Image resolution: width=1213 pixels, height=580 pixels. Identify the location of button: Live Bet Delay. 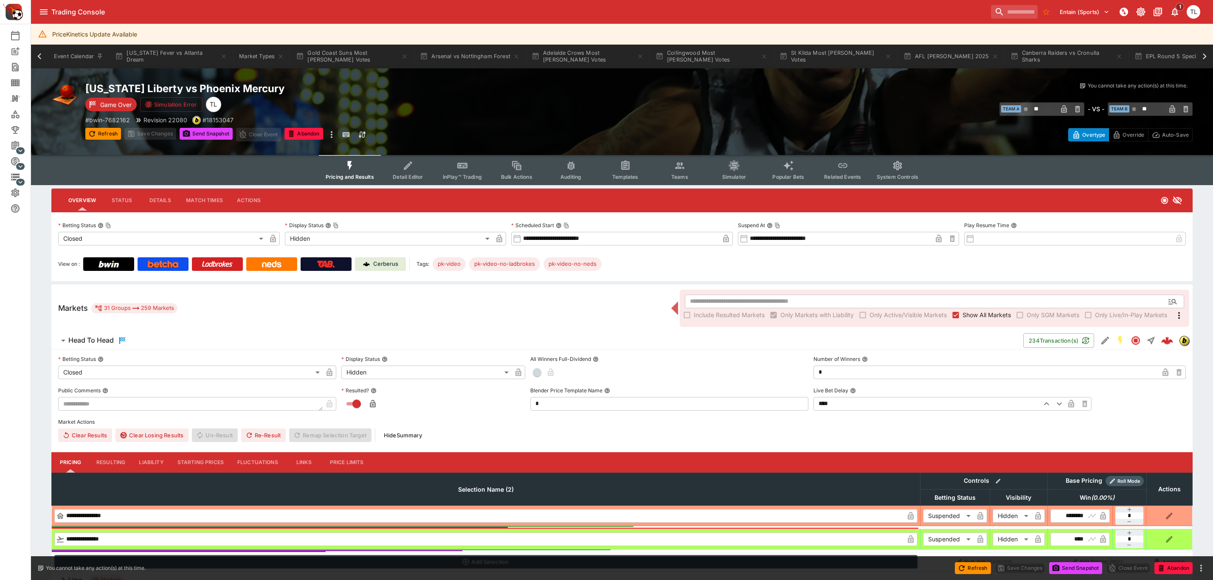
(853, 391).